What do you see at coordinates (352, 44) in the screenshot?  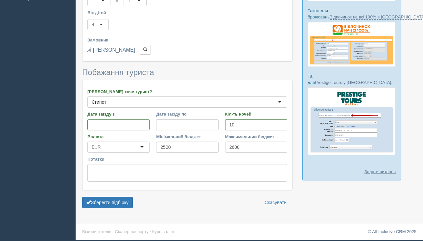 I see `img: otdihnavse100--%D1%84%D0%BE%D1%80%D0%BC%D0%B0-%D0%B1%D1%80%D0%BE%D0%BD%D0%B8%D1%80%D0%BE%D0%B2%D0...` at bounding box center [352, 44].